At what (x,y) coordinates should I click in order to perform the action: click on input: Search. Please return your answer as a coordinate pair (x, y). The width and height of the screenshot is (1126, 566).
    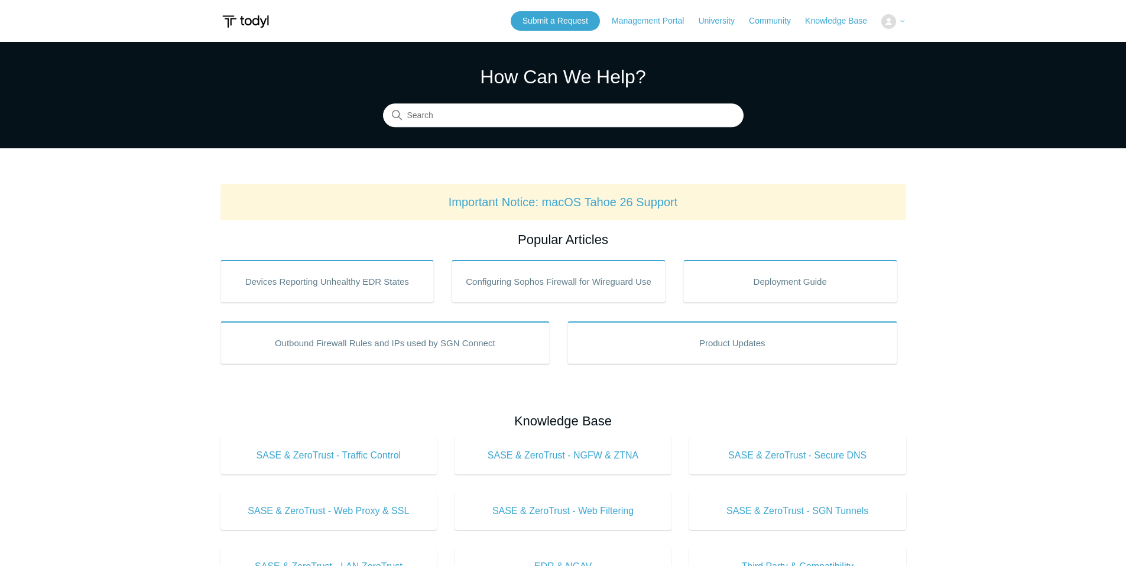
    Looking at the image, I should click on (563, 116).